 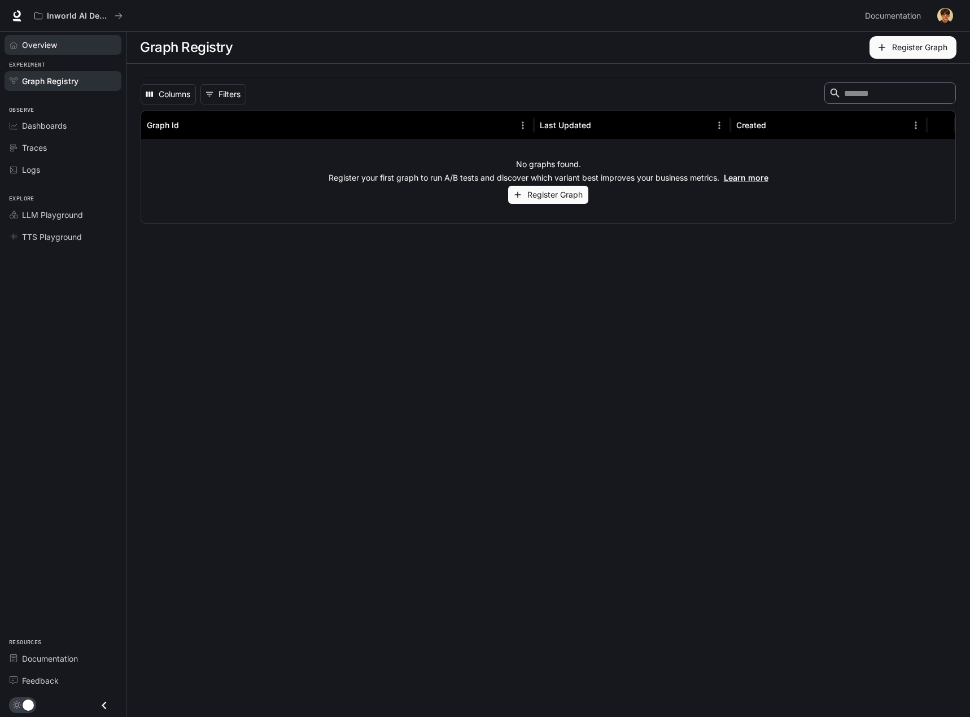 What do you see at coordinates (63, 45) in the screenshot?
I see `a: Overview` at bounding box center [63, 45].